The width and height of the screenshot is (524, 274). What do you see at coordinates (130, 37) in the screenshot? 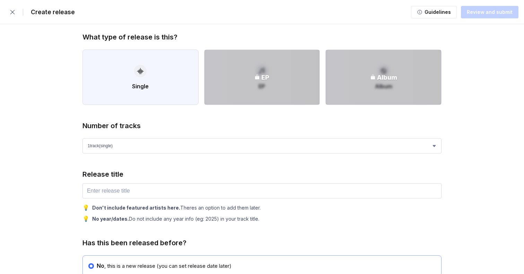
I see `div: What type of release is this?` at bounding box center [130, 37].